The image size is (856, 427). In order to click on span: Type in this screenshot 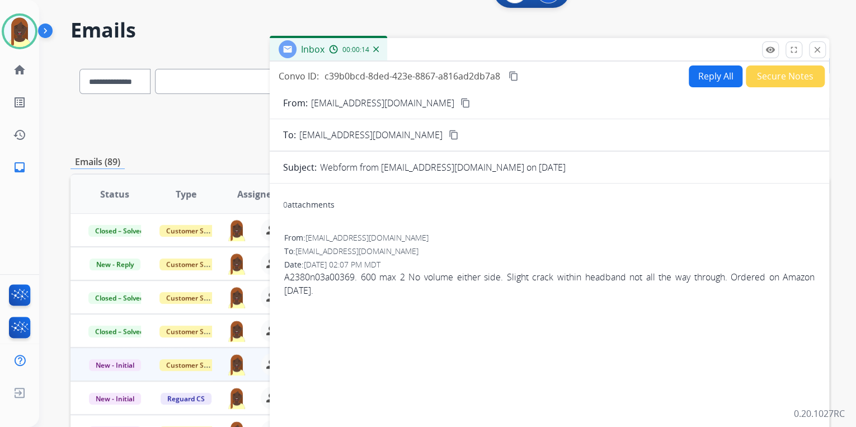, I will do `click(186, 194)`.